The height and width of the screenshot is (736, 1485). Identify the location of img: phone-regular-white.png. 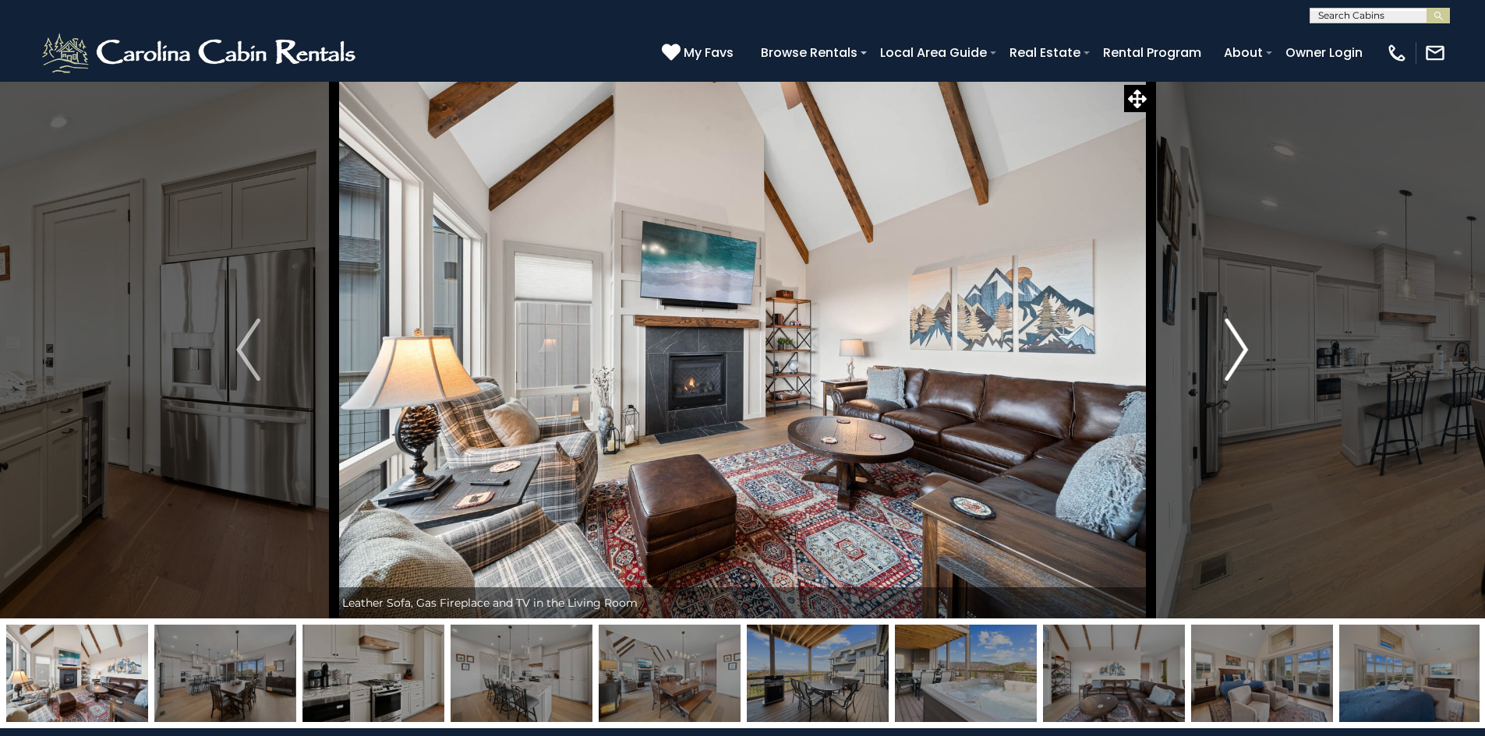
(1396, 53).